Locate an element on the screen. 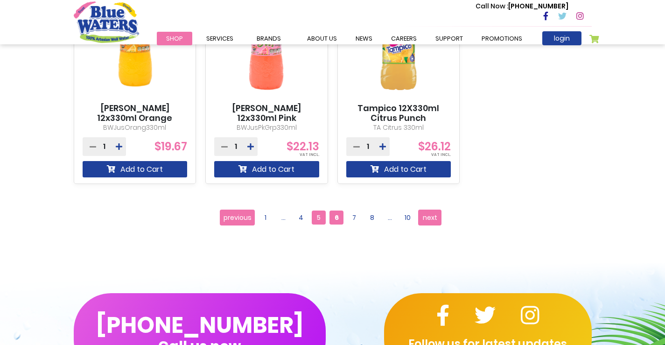 The image size is (665, 345). a: 4 is located at coordinates (301, 217).